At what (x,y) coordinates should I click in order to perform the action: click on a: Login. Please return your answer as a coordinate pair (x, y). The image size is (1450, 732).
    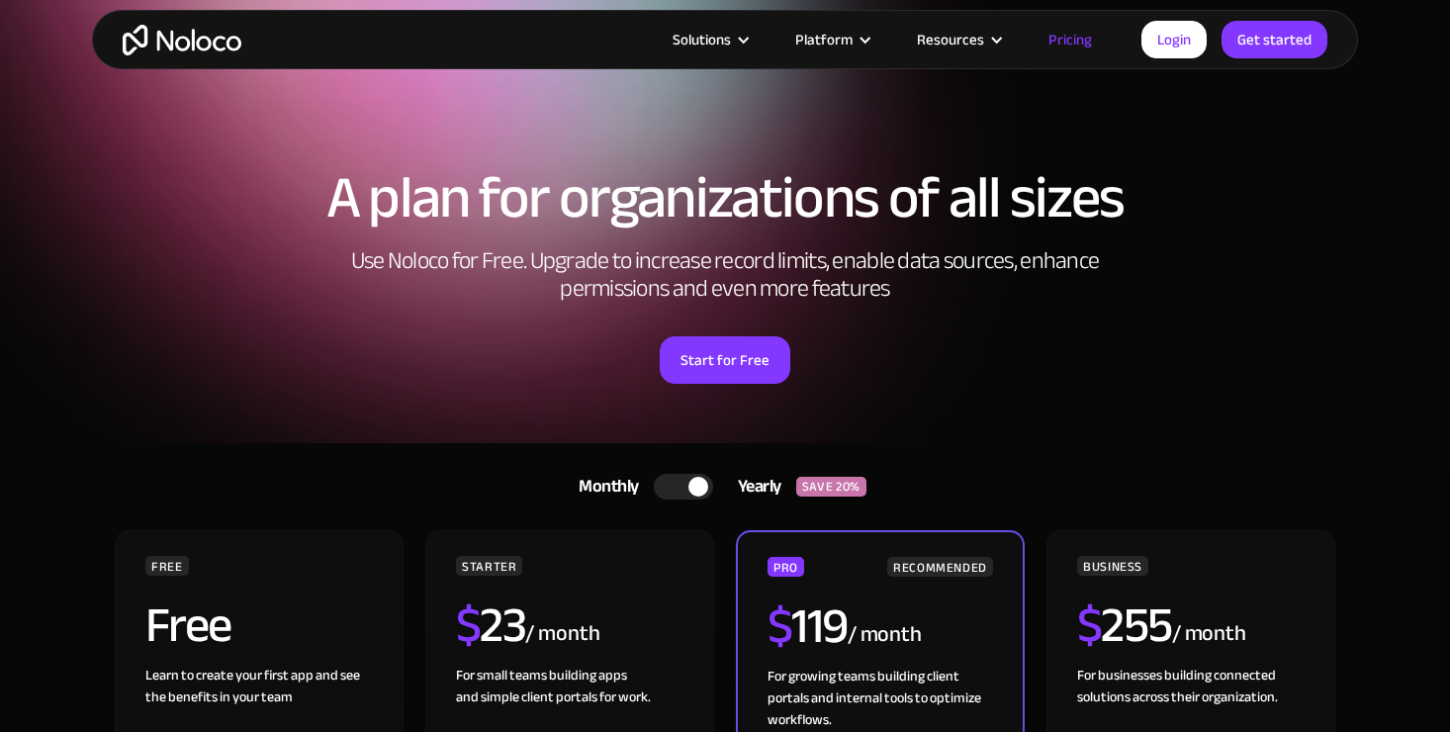
    Looking at the image, I should click on (1174, 40).